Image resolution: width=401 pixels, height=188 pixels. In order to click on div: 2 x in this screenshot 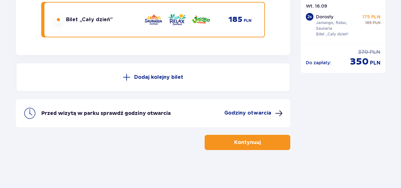, I will do `click(309, 17)`.